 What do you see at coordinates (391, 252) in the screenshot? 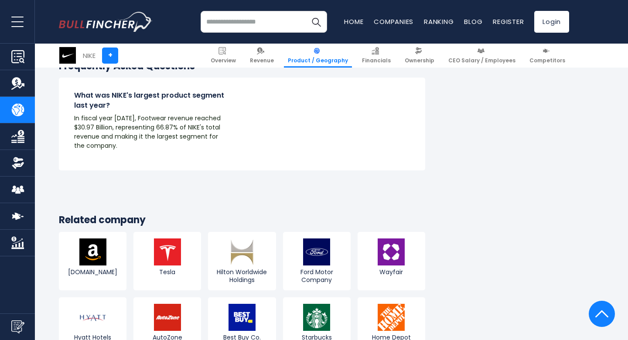
I see `img: W logo` at bounding box center [391, 252].